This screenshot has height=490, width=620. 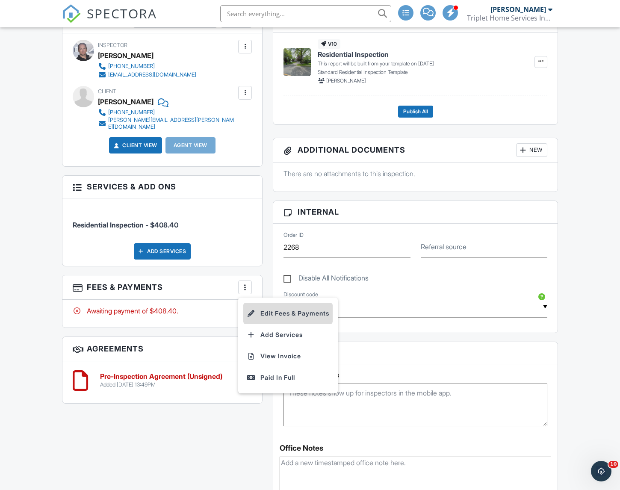 I want to click on div: Add Services, so click(x=162, y=252).